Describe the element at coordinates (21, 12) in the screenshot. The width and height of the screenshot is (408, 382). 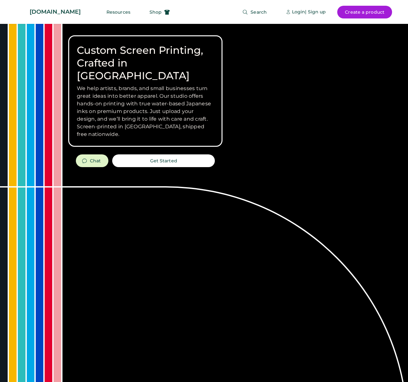
I see `img: Rendered Logo - Screens` at that location.